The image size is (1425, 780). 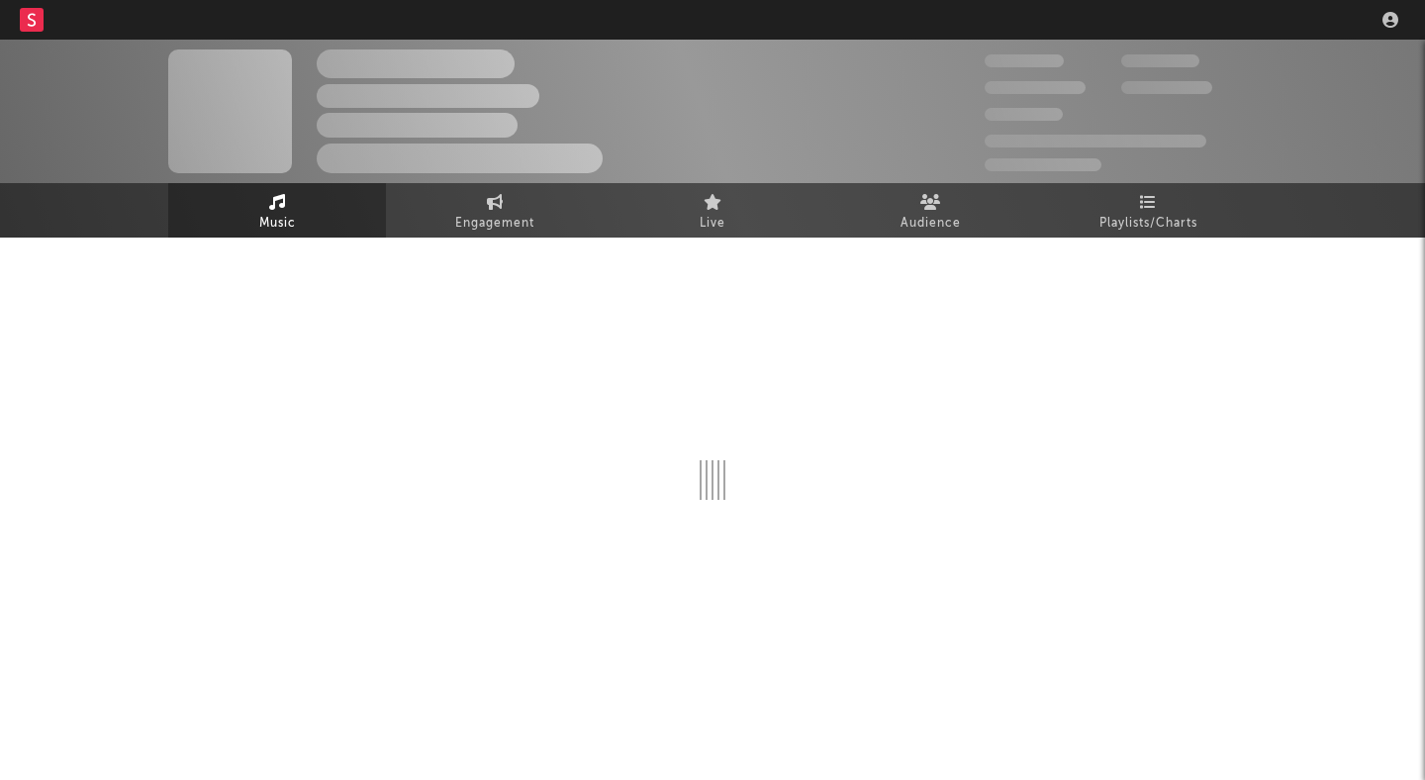 I want to click on a: Engagement, so click(x=495, y=210).